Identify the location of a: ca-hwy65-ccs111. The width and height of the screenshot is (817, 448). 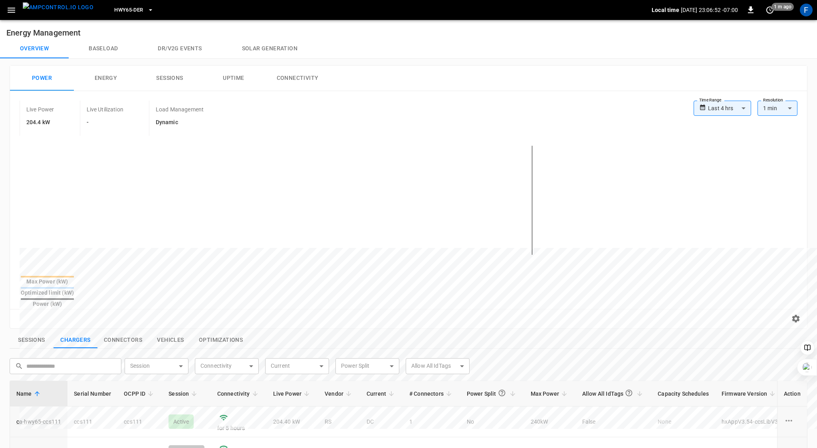
(39, 421).